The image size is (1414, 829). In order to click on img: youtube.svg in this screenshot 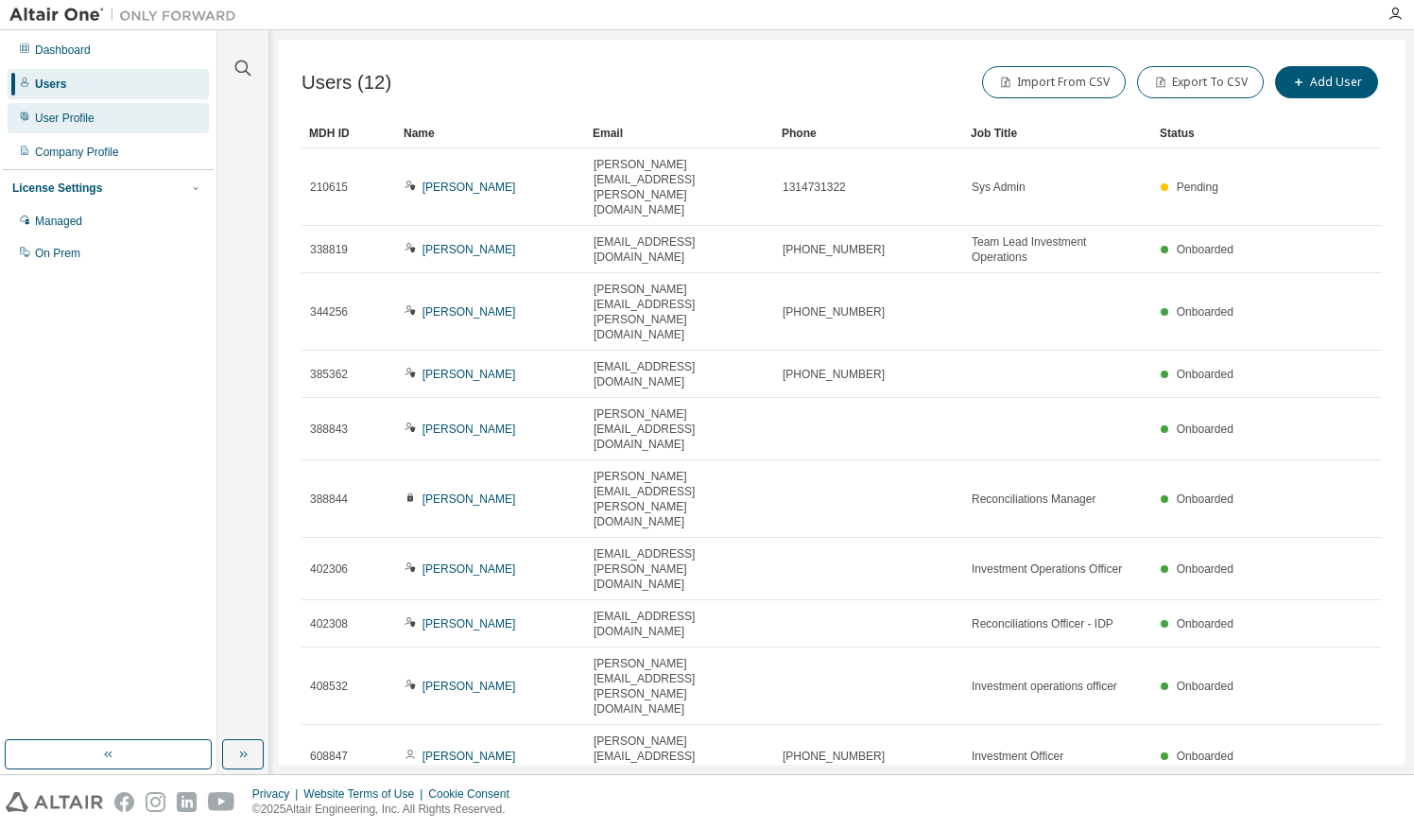, I will do `click(221, 802)`.